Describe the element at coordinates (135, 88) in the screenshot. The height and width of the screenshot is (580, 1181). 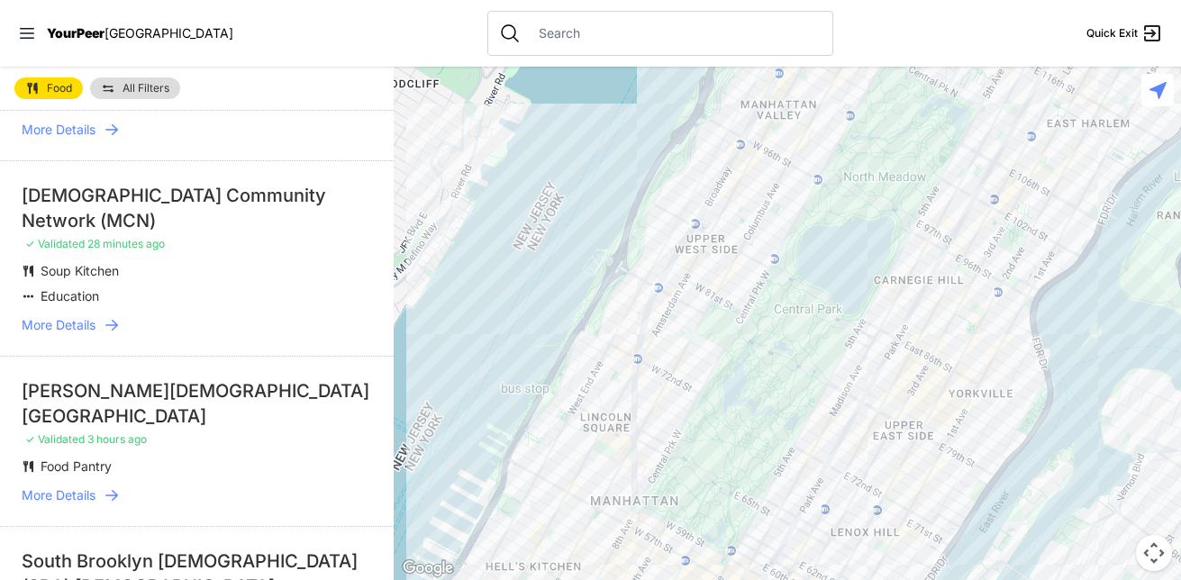
I see `a: All Filters` at that location.